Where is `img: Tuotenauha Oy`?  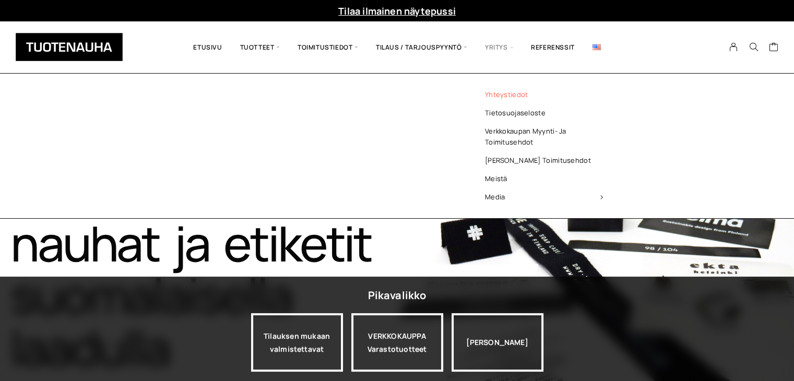
img: Tuotenauha Oy is located at coordinates (69, 47).